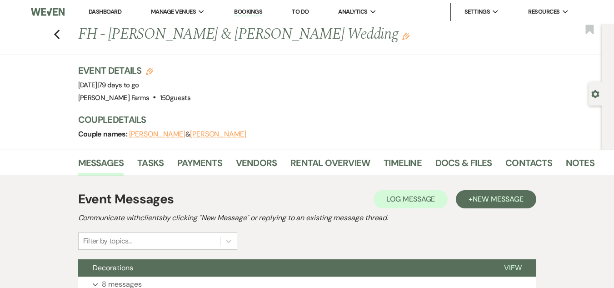 The height and width of the screenshot is (288, 614). Describe the element at coordinates (463, 165) in the screenshot. I see `a: Docs & Files` at that location.